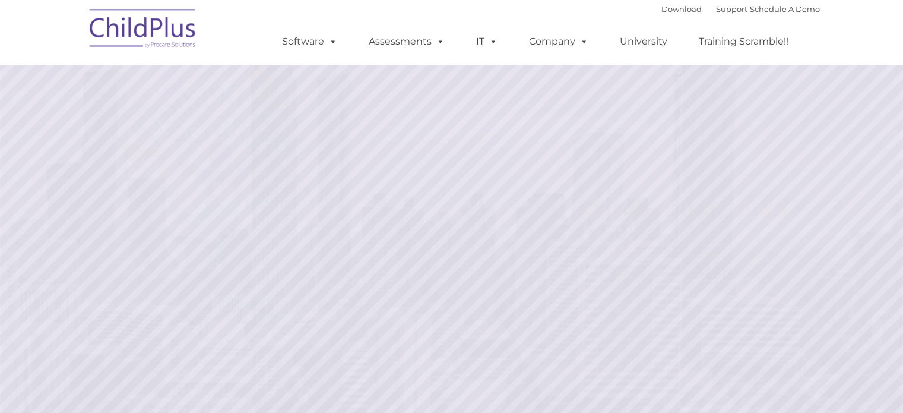  I want to click on a: Company, so click(559, 42).